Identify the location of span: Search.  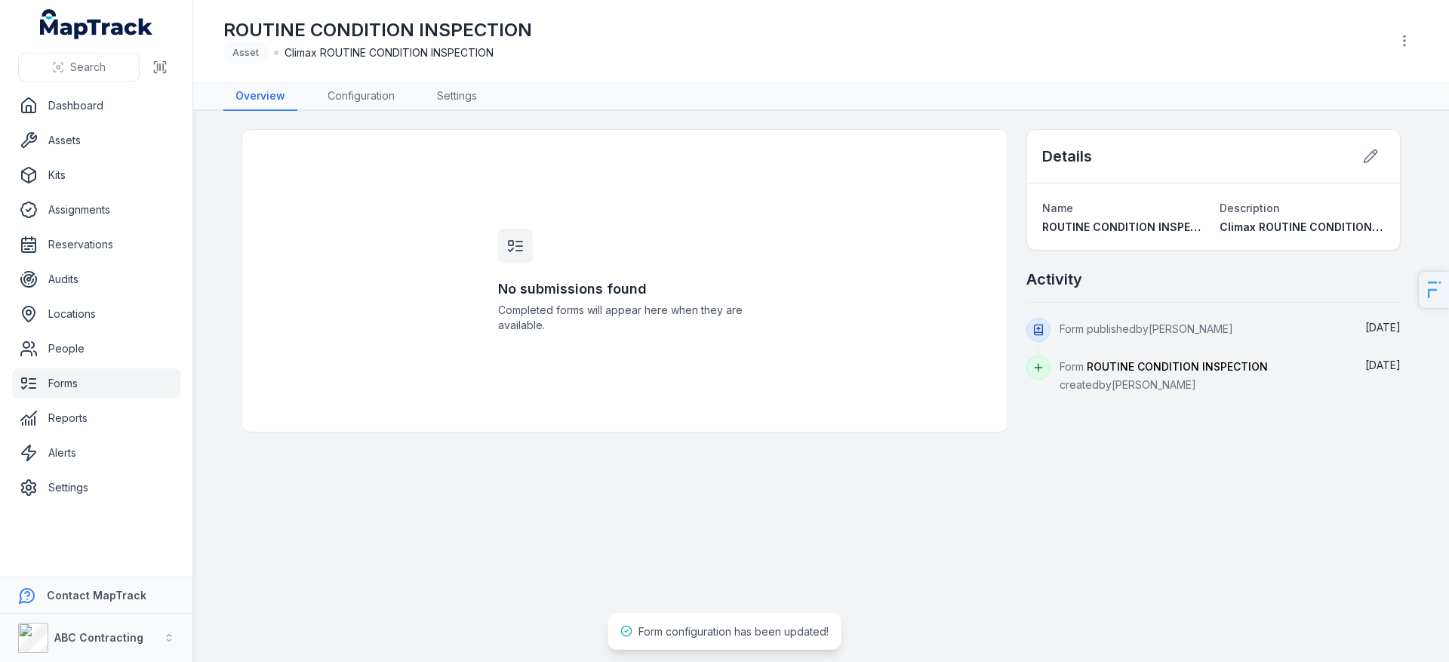
(88, 67).